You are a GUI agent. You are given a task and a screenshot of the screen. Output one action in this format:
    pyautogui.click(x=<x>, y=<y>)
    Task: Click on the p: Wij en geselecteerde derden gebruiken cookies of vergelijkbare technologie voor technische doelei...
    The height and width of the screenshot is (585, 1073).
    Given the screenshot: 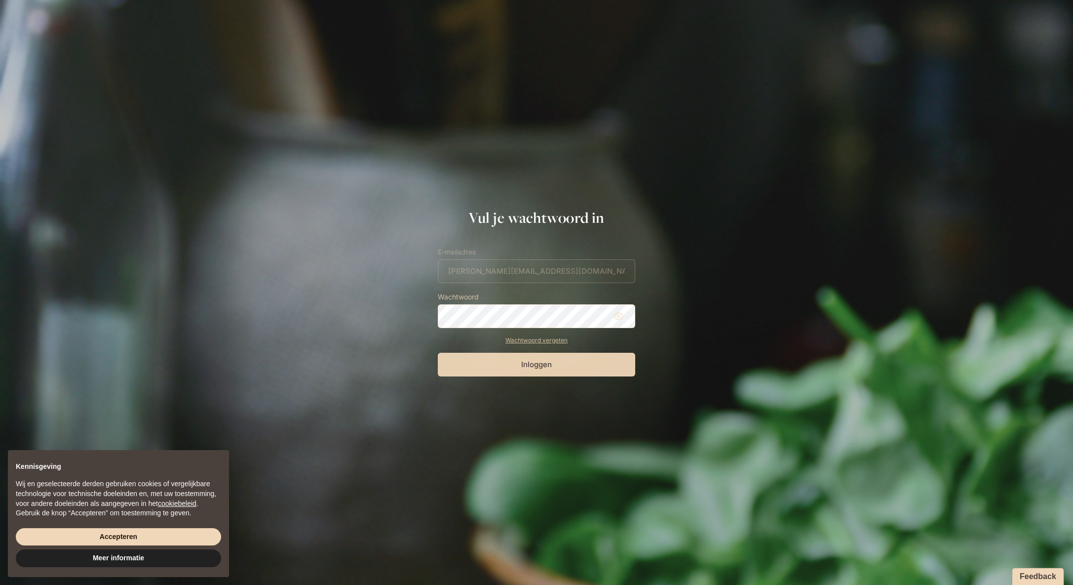 What is the action you would take?
    pyautogui.click(x=118, y=493)
    